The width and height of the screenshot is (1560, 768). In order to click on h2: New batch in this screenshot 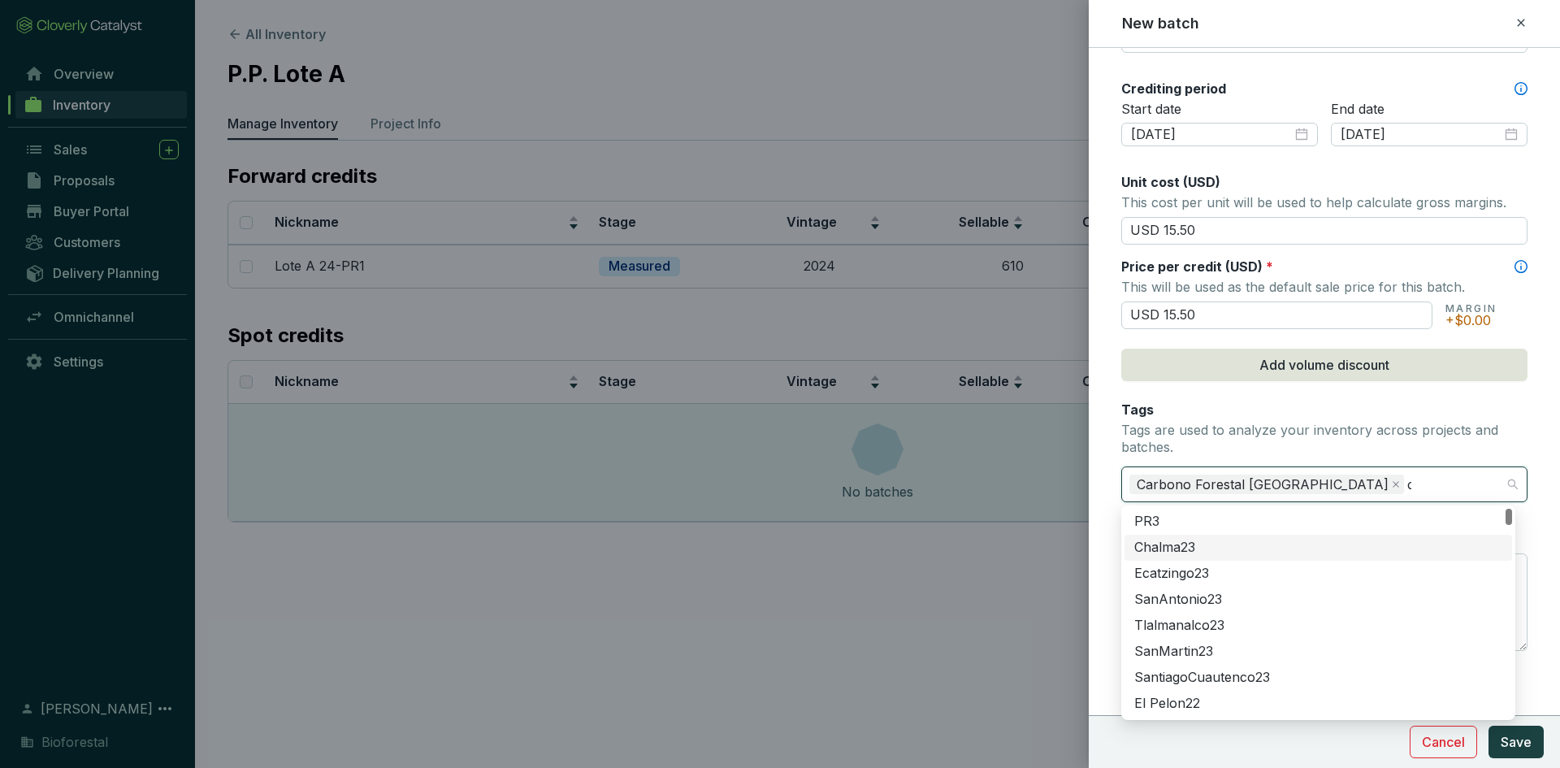, I will do `click(1160, 24)`.